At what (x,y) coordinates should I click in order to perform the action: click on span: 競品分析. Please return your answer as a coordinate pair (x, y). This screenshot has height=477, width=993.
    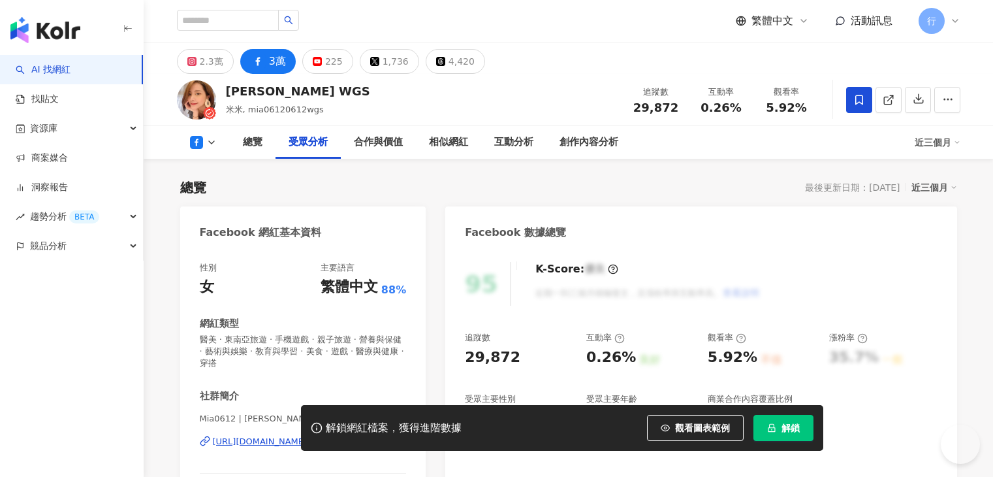
    Looking at the image, I should click on (48, 246).